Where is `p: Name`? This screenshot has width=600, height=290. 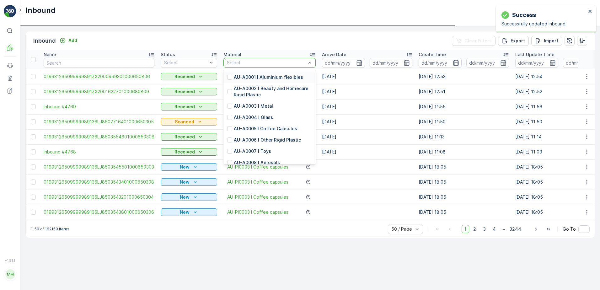 p: Name is located at coordinates (50, 55).